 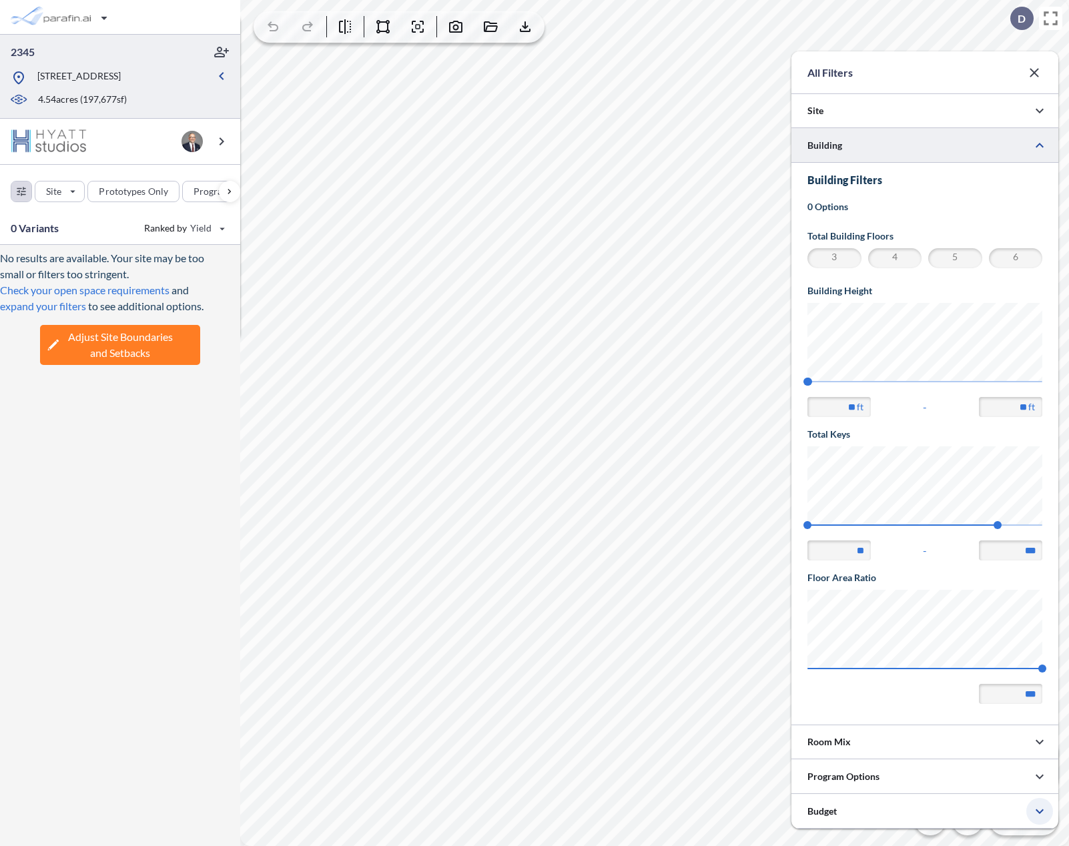 I want to click on p: Prototypes Only, so click(x=133, y=192).